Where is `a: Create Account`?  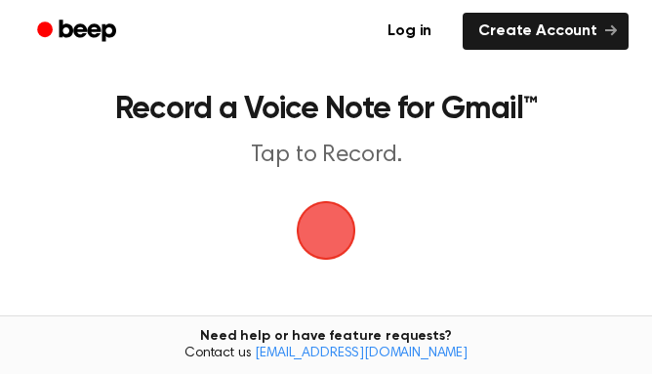 a: Create Account is located at coordinates (545, 31).